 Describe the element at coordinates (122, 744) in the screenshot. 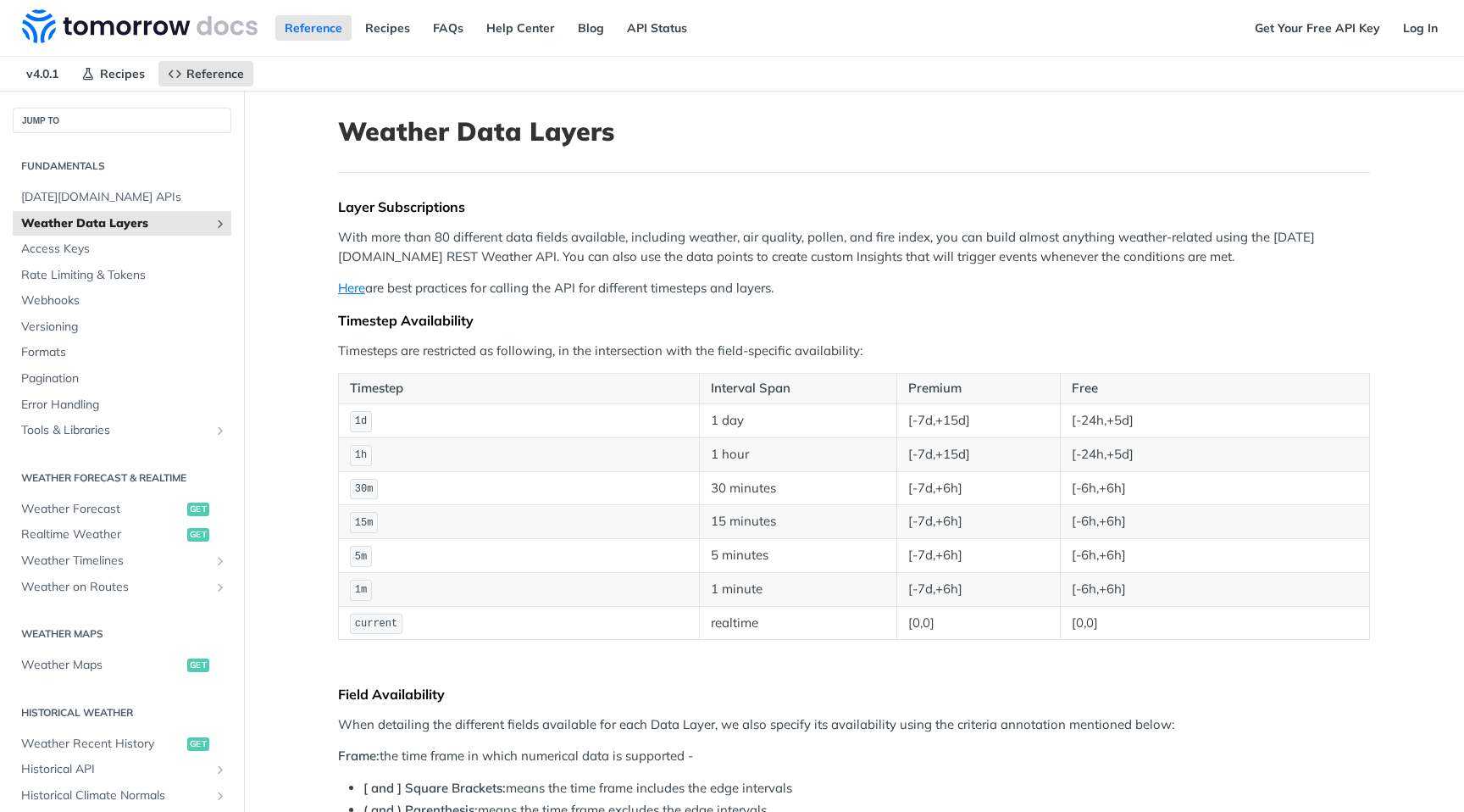

I see `a: Weather Recent Historyget` at that location.